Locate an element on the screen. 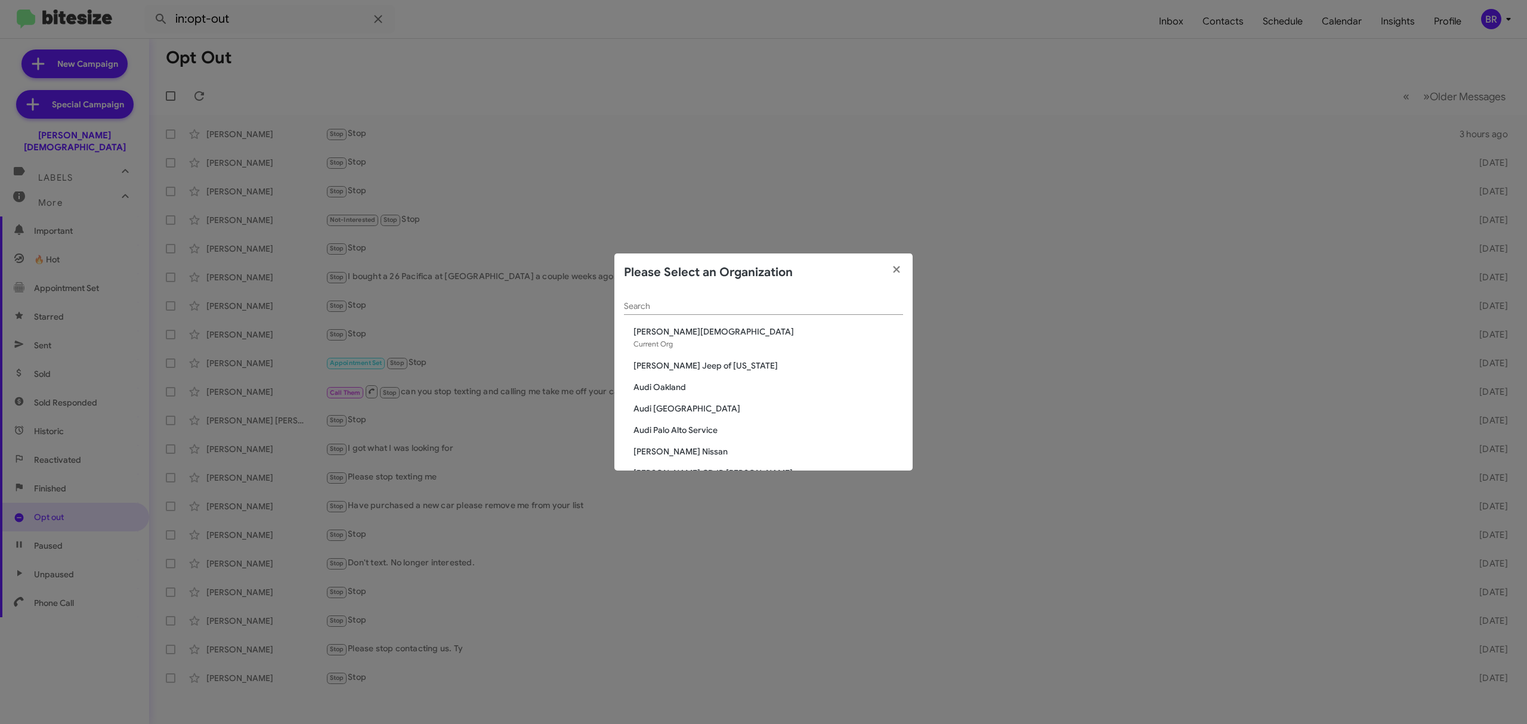  span: Audi Oakland is located at coordinates (768, 387).